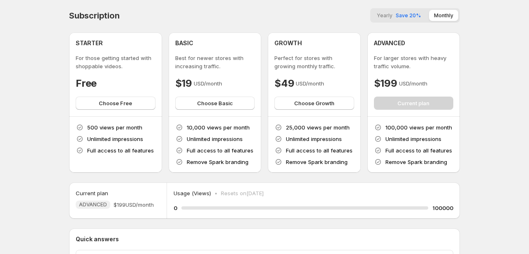 This screenshot has width=529, height=254. Describe the element at coordinates (284, 84) in the screenshot. I see `h4: $49` at that location.